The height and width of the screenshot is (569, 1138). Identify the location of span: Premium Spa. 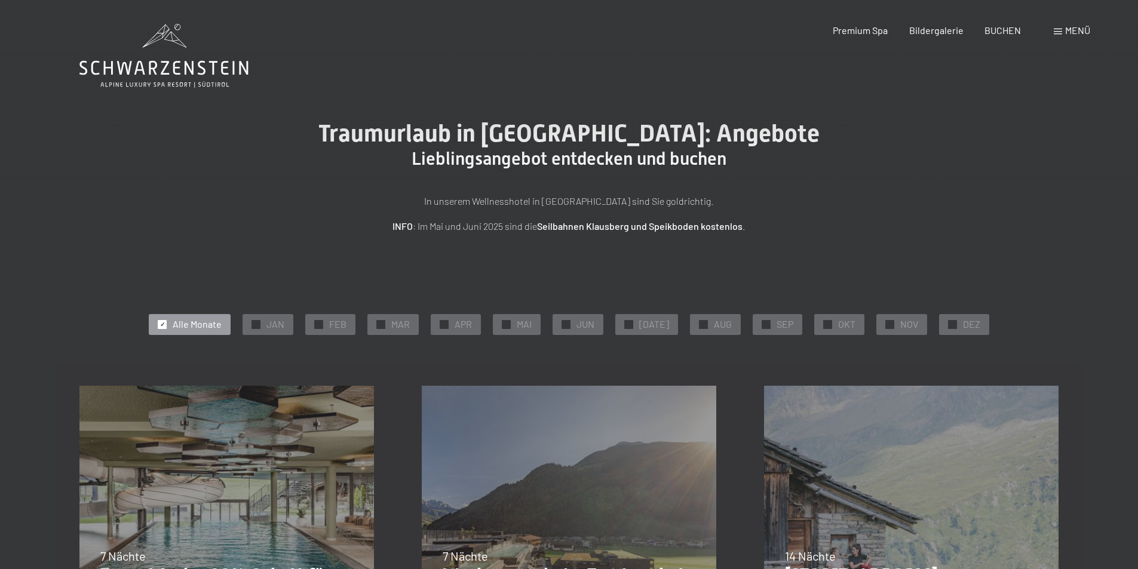
(860, 30).